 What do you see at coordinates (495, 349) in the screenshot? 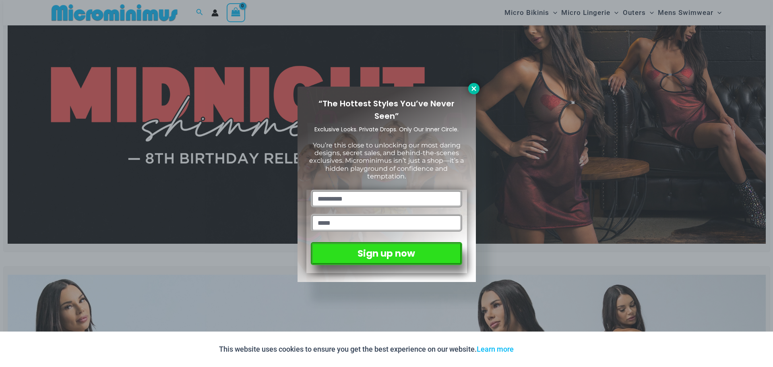
I see `a: Learn more` at bounding box center [495, 349].